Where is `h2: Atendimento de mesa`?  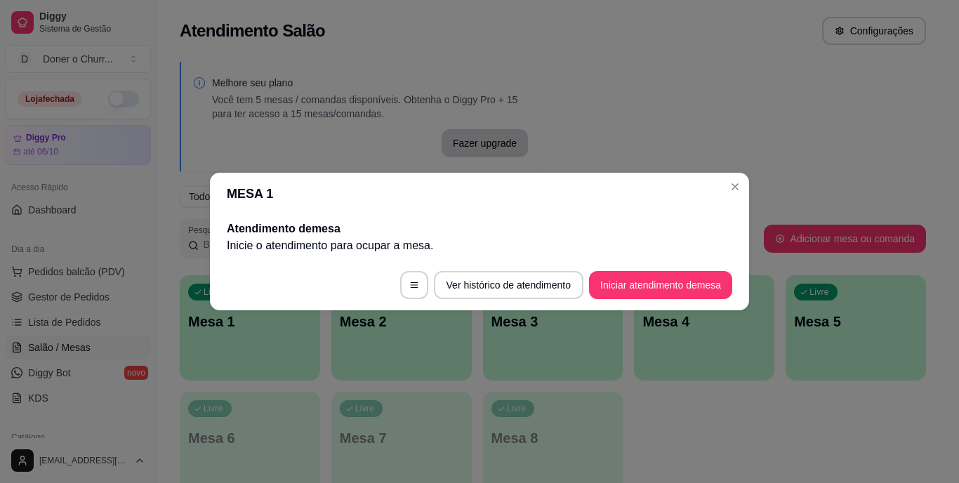 h2: Atendimento de mesa is located at coordinates (479, 229).